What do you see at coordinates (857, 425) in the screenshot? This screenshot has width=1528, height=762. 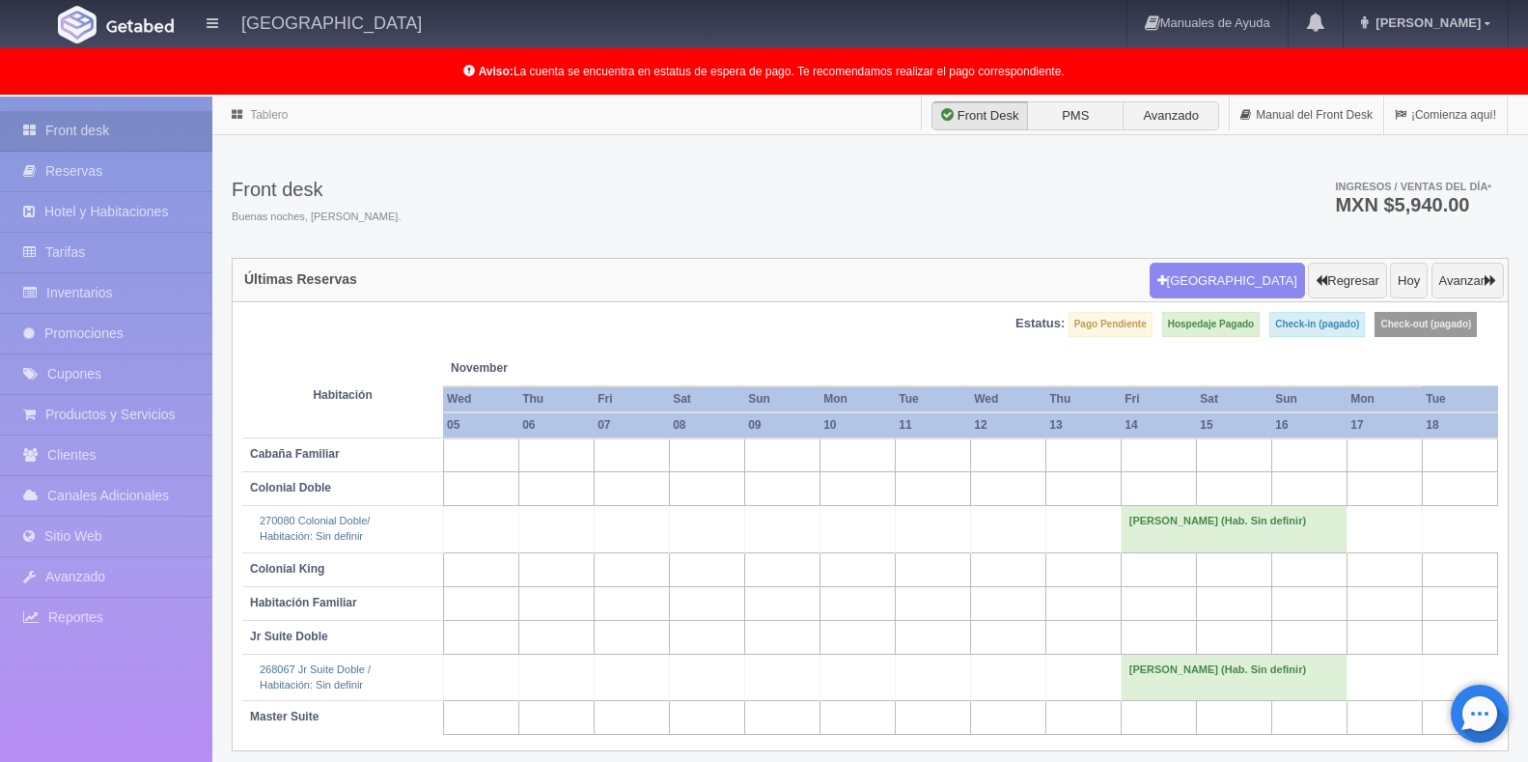 I see `th: 10` at bounding box center [857, 425].